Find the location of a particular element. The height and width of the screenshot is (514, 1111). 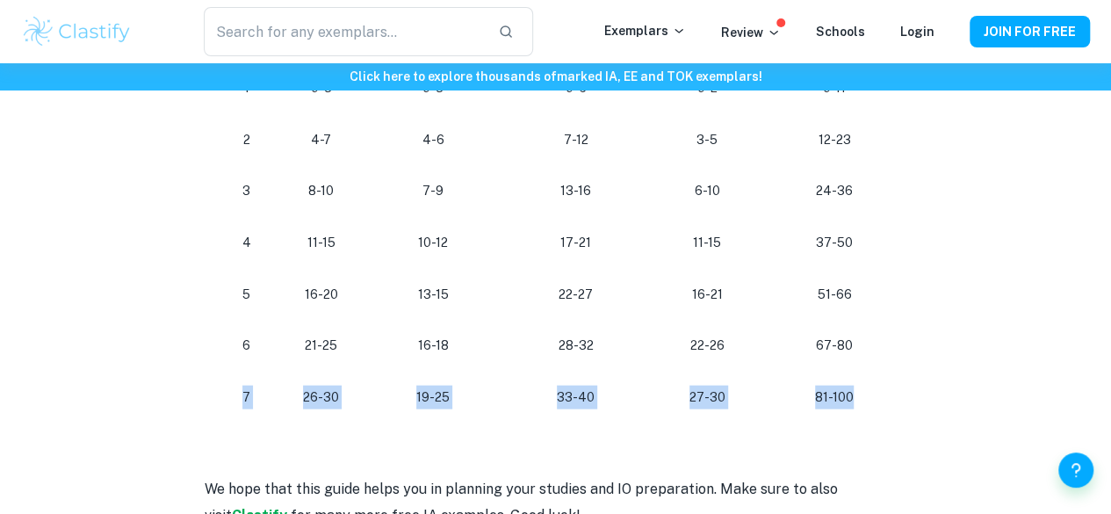

p: 22-26 is located at coordinates (707, 345).